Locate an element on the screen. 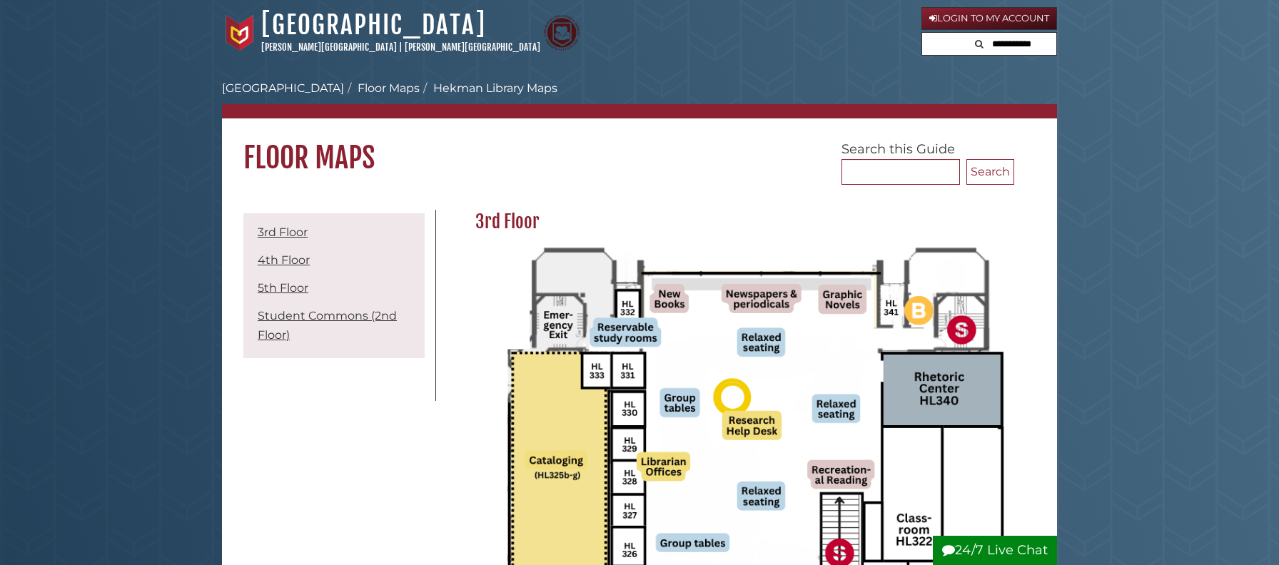 This screenshot has height=565, width=1279. a: Floor Maps is located at coordinates (388, 88).